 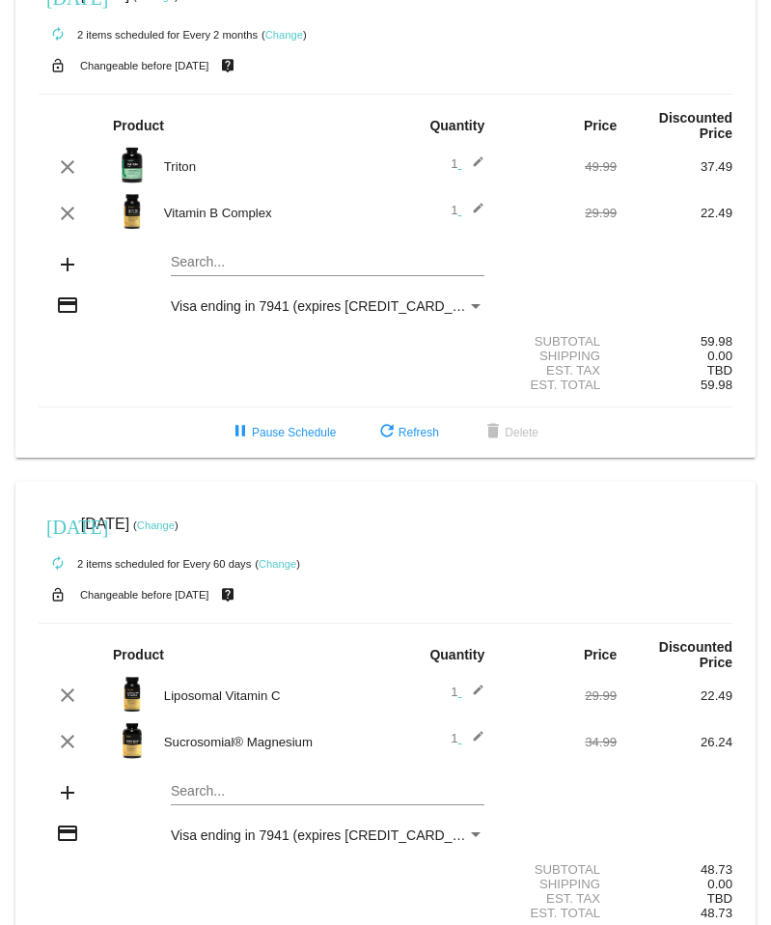 I want to click on div: Sucrosomial® Magnesium, so click(x=270, y=741).